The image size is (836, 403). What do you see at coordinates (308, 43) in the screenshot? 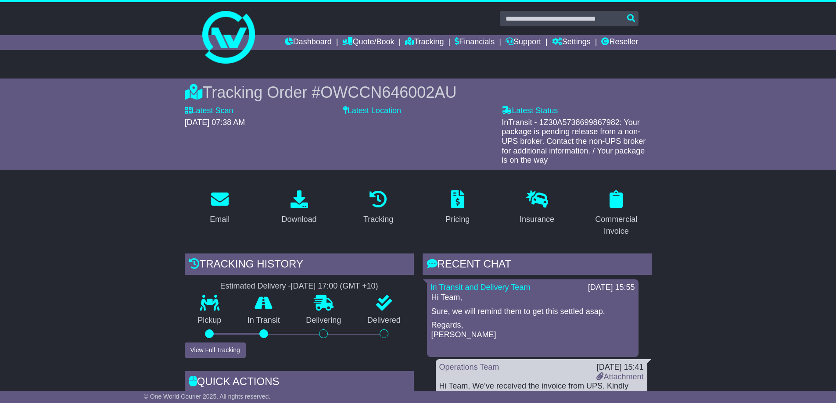
I see `a: Dashboard` at bounding box center [308, 43].